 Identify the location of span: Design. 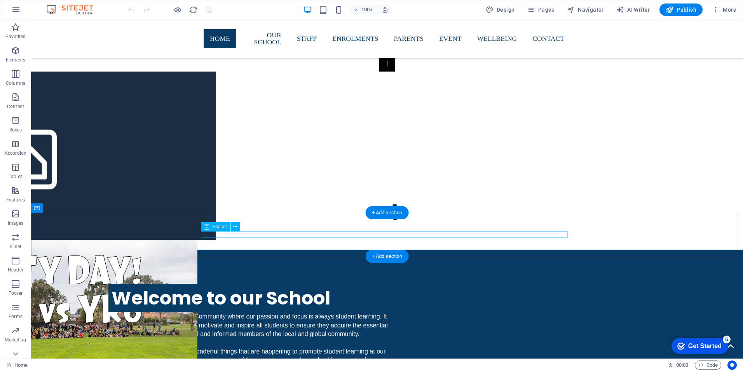
(500, 10).